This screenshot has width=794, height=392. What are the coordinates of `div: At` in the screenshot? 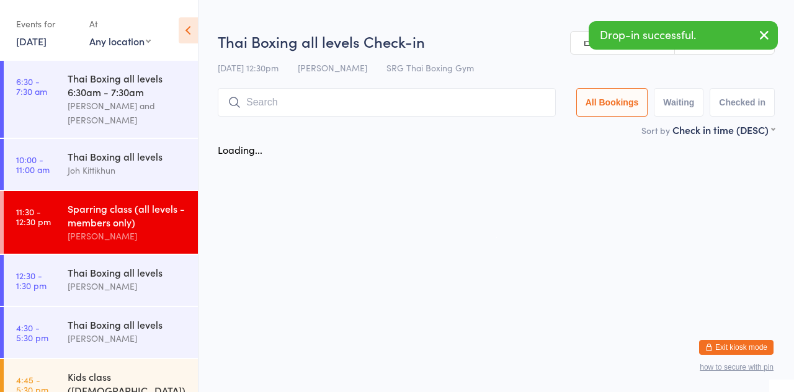 It's located at (120, 24).